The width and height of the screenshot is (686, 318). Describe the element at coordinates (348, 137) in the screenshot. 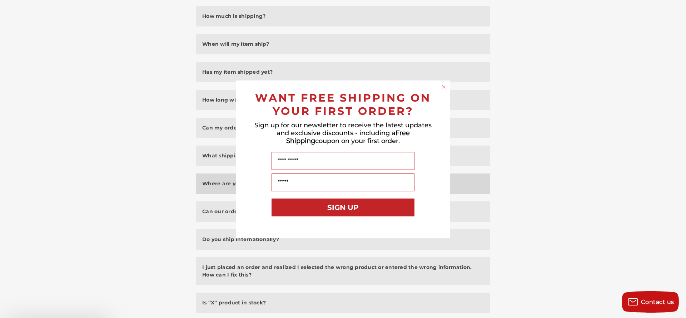

I see `span: Free Shipping` at that location.